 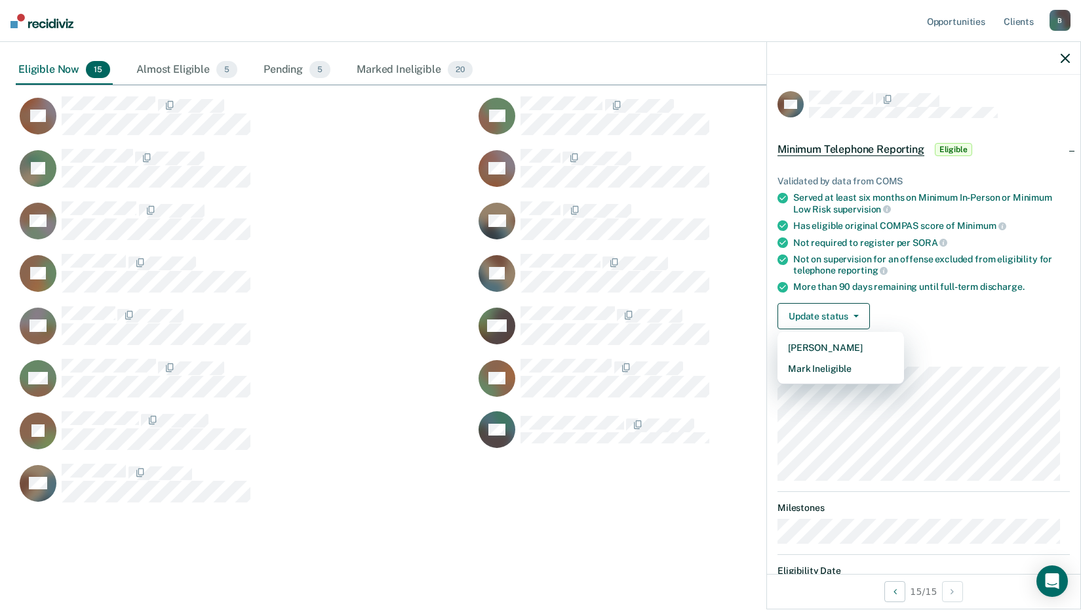 I want to click on div: Pending, so click(x=297, y=70).